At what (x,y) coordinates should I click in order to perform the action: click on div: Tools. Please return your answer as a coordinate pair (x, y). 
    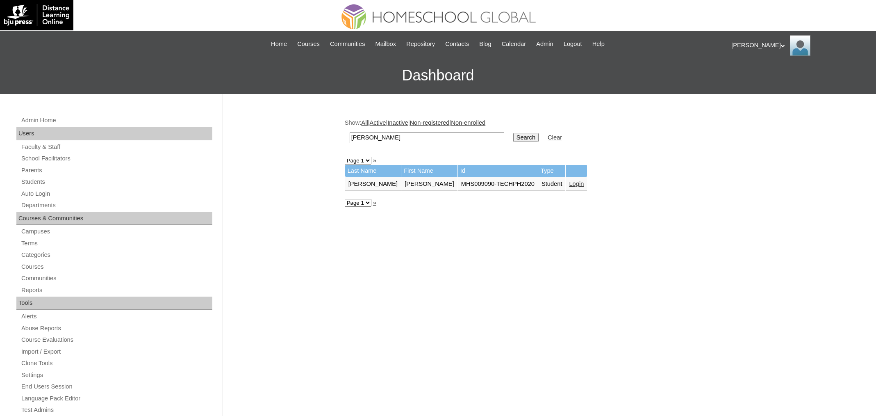
    Looking at the image, I should click on (114, 303).